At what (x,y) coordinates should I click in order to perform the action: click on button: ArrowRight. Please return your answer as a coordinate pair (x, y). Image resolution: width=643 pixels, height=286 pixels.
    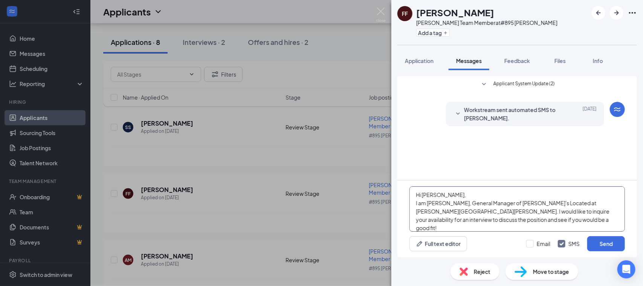
    Looking at the image, I should click on (617, 13).